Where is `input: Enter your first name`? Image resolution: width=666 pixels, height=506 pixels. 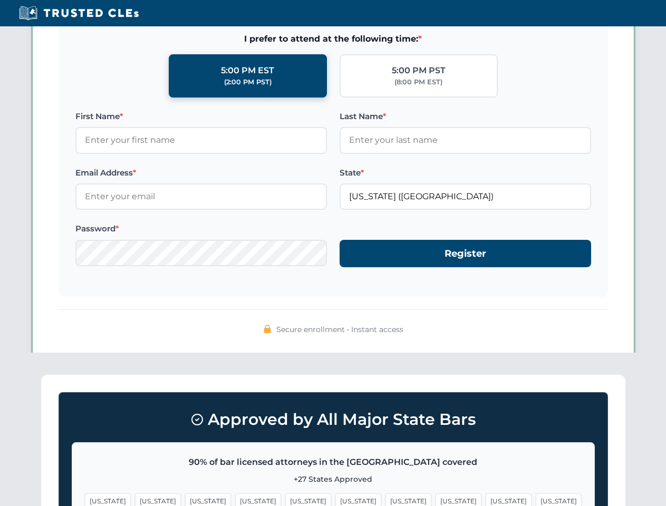 input: Enter your first name is located at coordinates (201, 140).